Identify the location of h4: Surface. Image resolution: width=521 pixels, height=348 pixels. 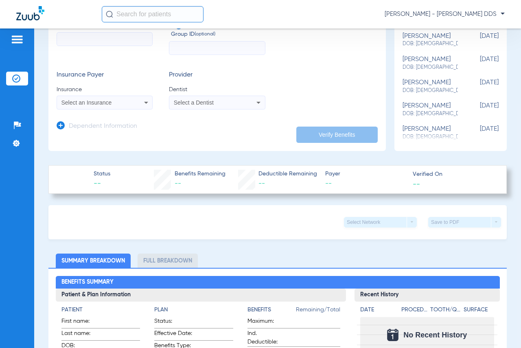
(478, 310).